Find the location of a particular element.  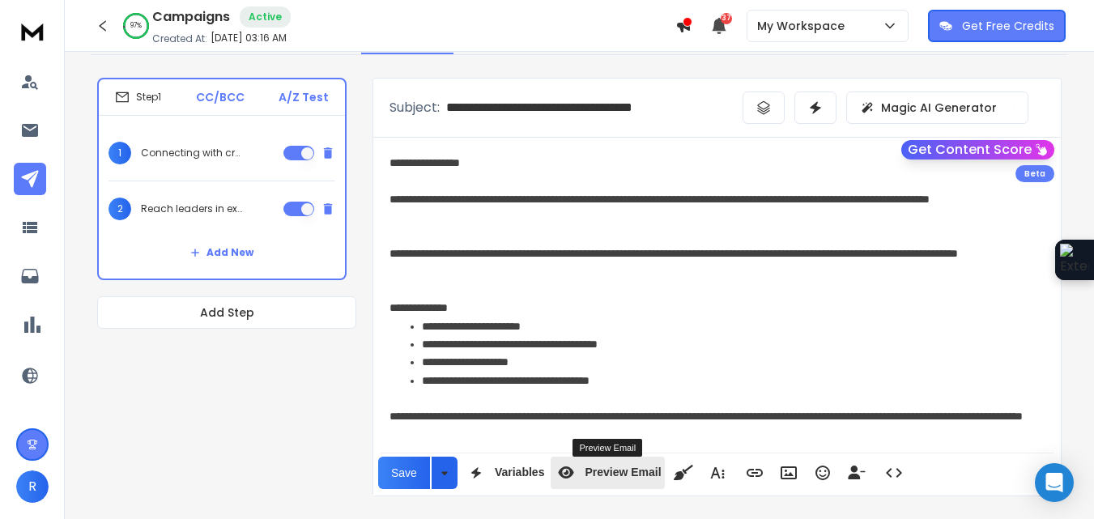

div: Open Intercom Messenger is located at coordinates (1054, 482).